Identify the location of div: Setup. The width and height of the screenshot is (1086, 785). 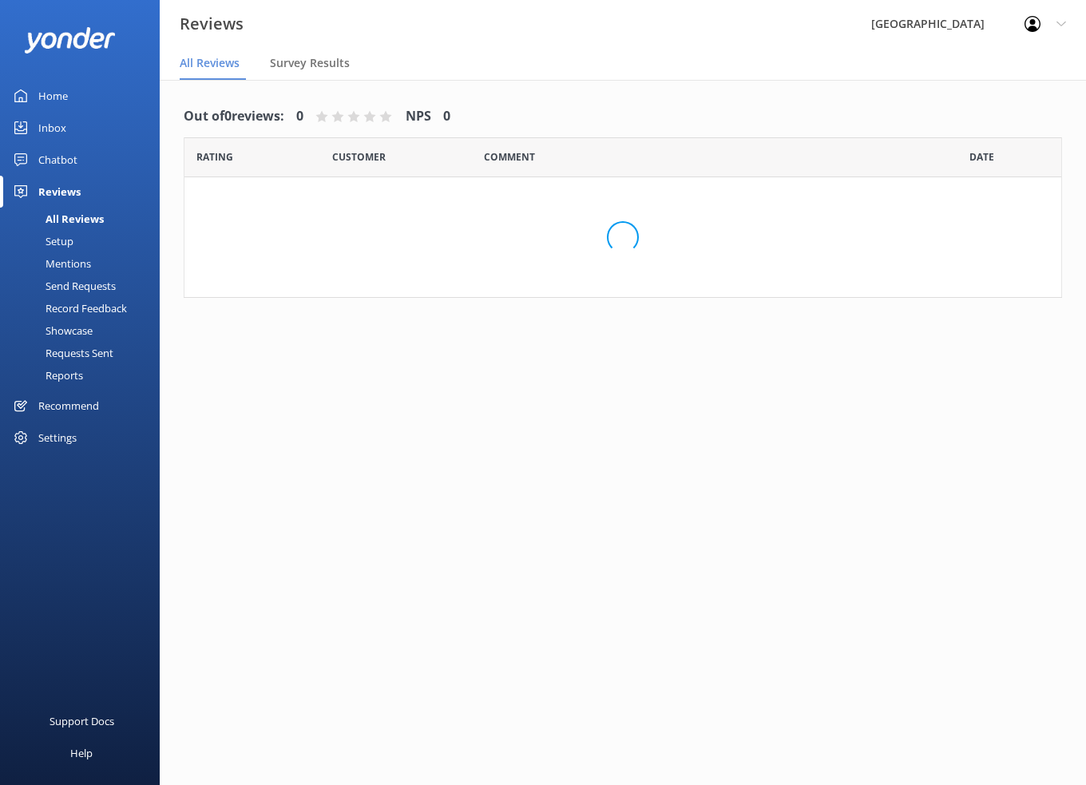
(42, 241).